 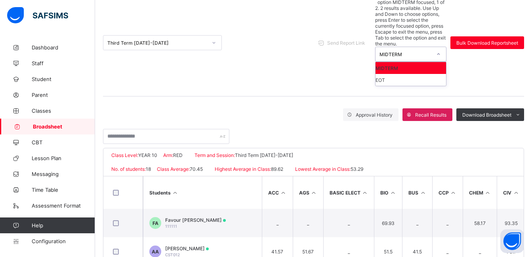 What do you see at coordinates (447, 193) in the screenshot?
I see `th: CCP` at bounding box center [447, 193].